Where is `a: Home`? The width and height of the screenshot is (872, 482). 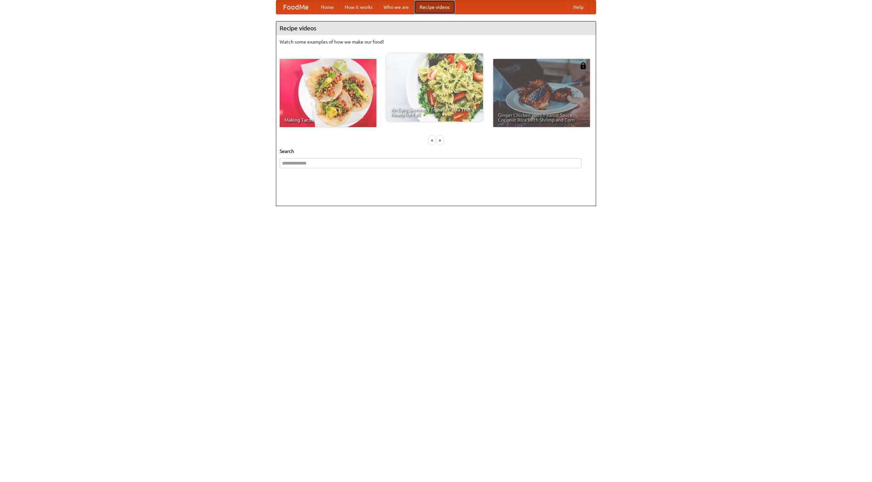 a: Home is located at coordinates (327, 7).